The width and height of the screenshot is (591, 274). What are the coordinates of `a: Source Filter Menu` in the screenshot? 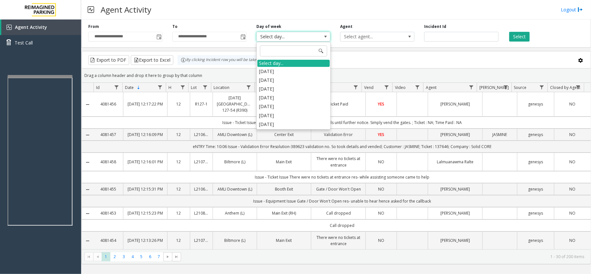 It's located at (542, 87).